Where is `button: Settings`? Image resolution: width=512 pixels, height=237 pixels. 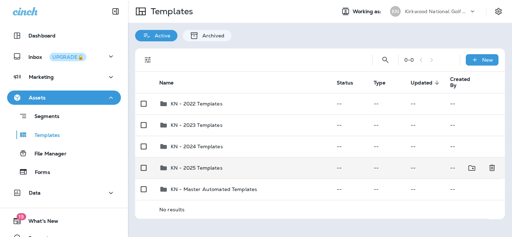 button: Settings is located at coordinates (499, 11).